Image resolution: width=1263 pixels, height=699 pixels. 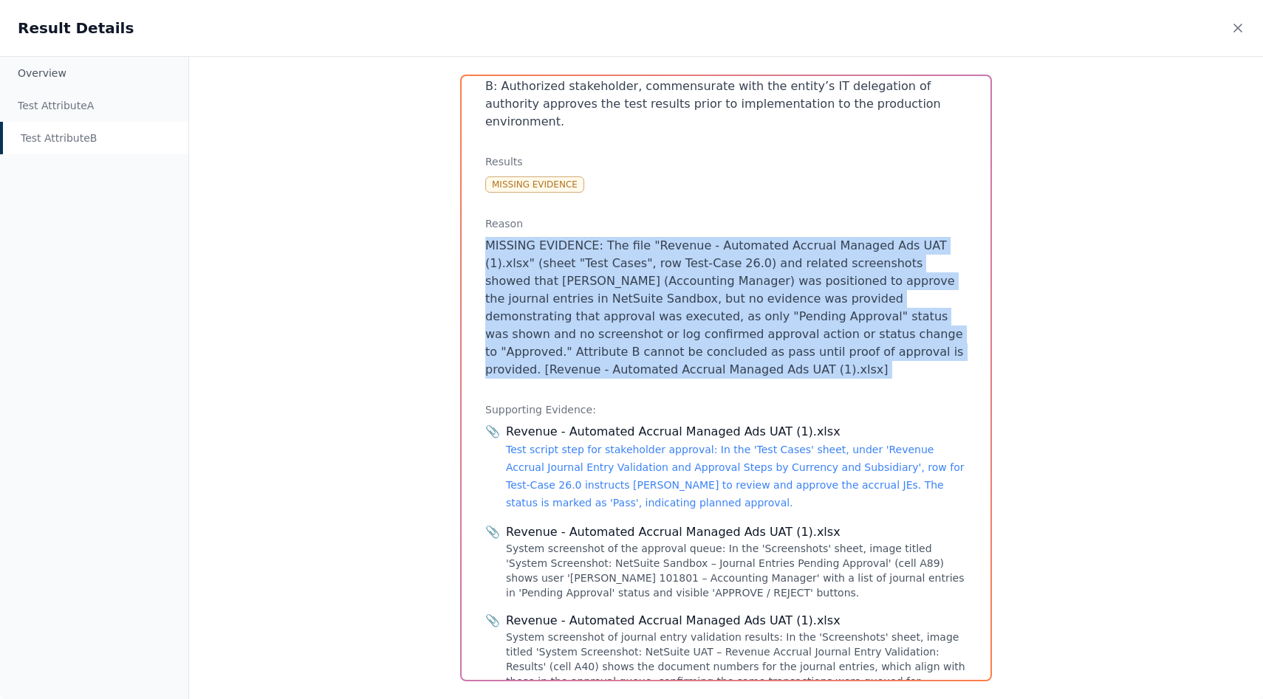 What do you see at coordinates (736, 571) in the screenshot?
I see `div: System screenshot of the approval queue: In the 'Screenshots' sheet, image titled 'System Screens...` at bounding box center [736, 571].